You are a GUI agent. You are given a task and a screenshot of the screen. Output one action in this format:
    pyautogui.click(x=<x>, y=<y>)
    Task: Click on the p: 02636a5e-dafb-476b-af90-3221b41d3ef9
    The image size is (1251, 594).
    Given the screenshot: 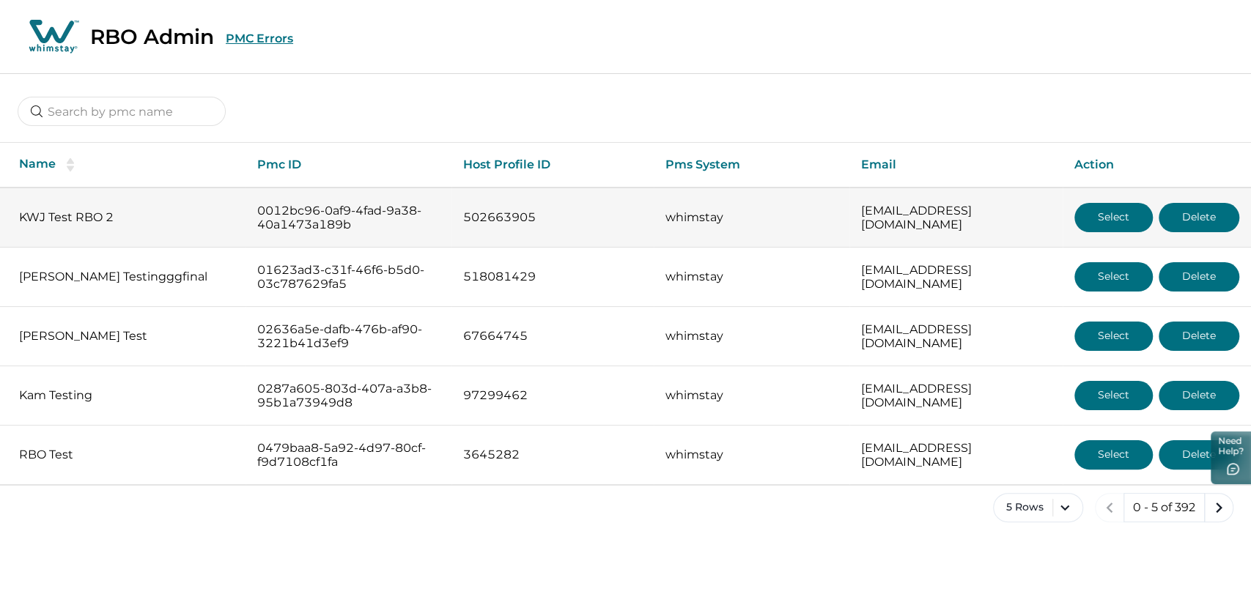 What is the action you would take?
    pyautogui.click(x=348, y=336)
    